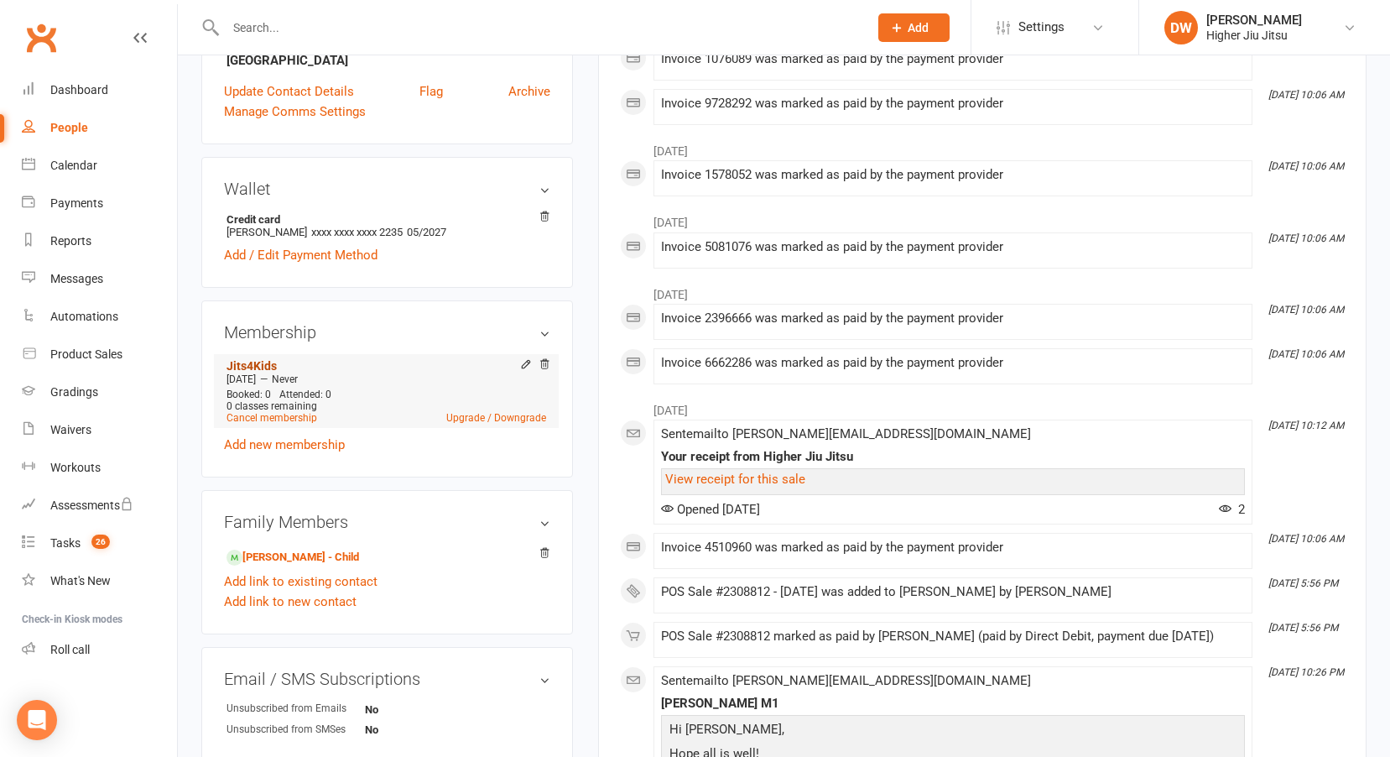 The height and width of the screenshot is (757, 1390). I want to click on div: Invoice 1578052 was marked as paid by the payment provider, so click(953, 175).